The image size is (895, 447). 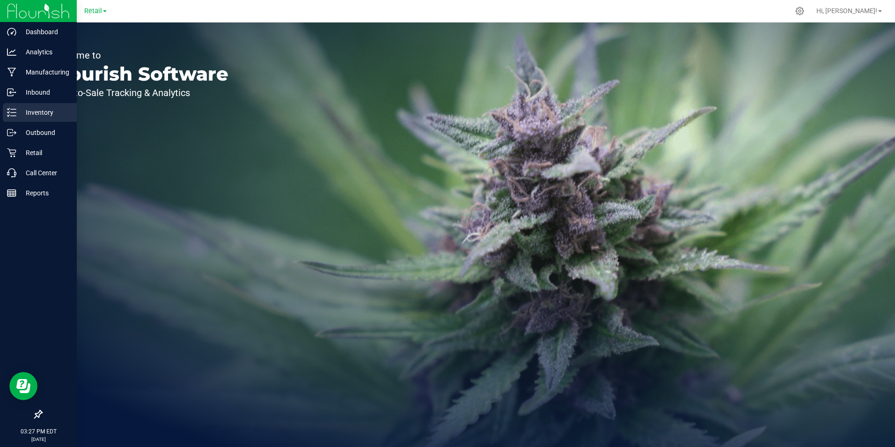 What do you see at coordinates (44, 193) in the screenshot?
I see `p: Reports` at bounding box center [44, 193].